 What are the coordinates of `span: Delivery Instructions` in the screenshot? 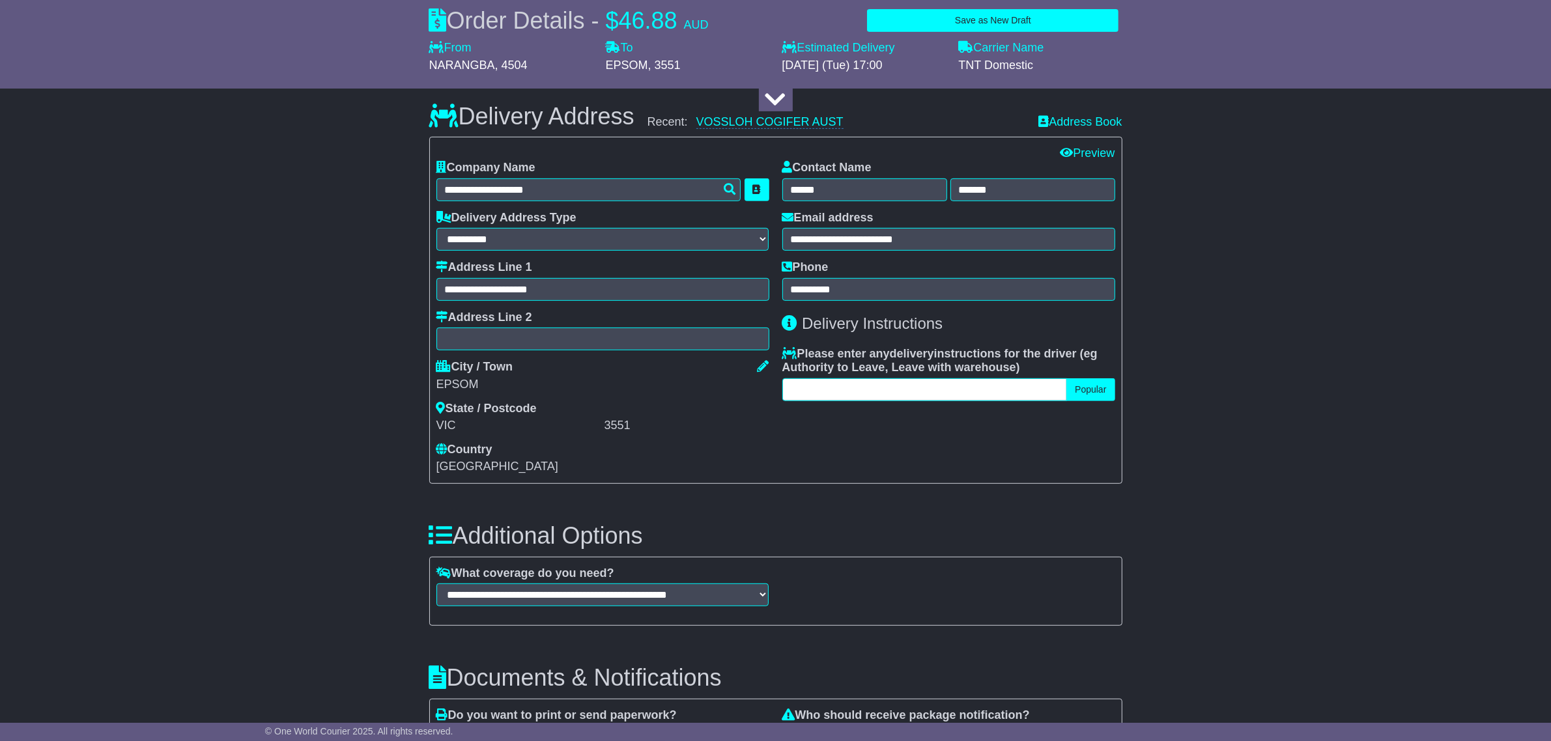 It's located at (872, 323).